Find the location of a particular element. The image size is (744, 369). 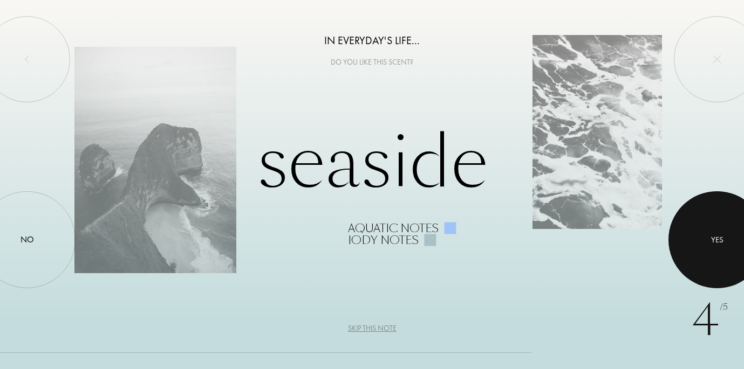

div: No is located at coordinates (27, 240).